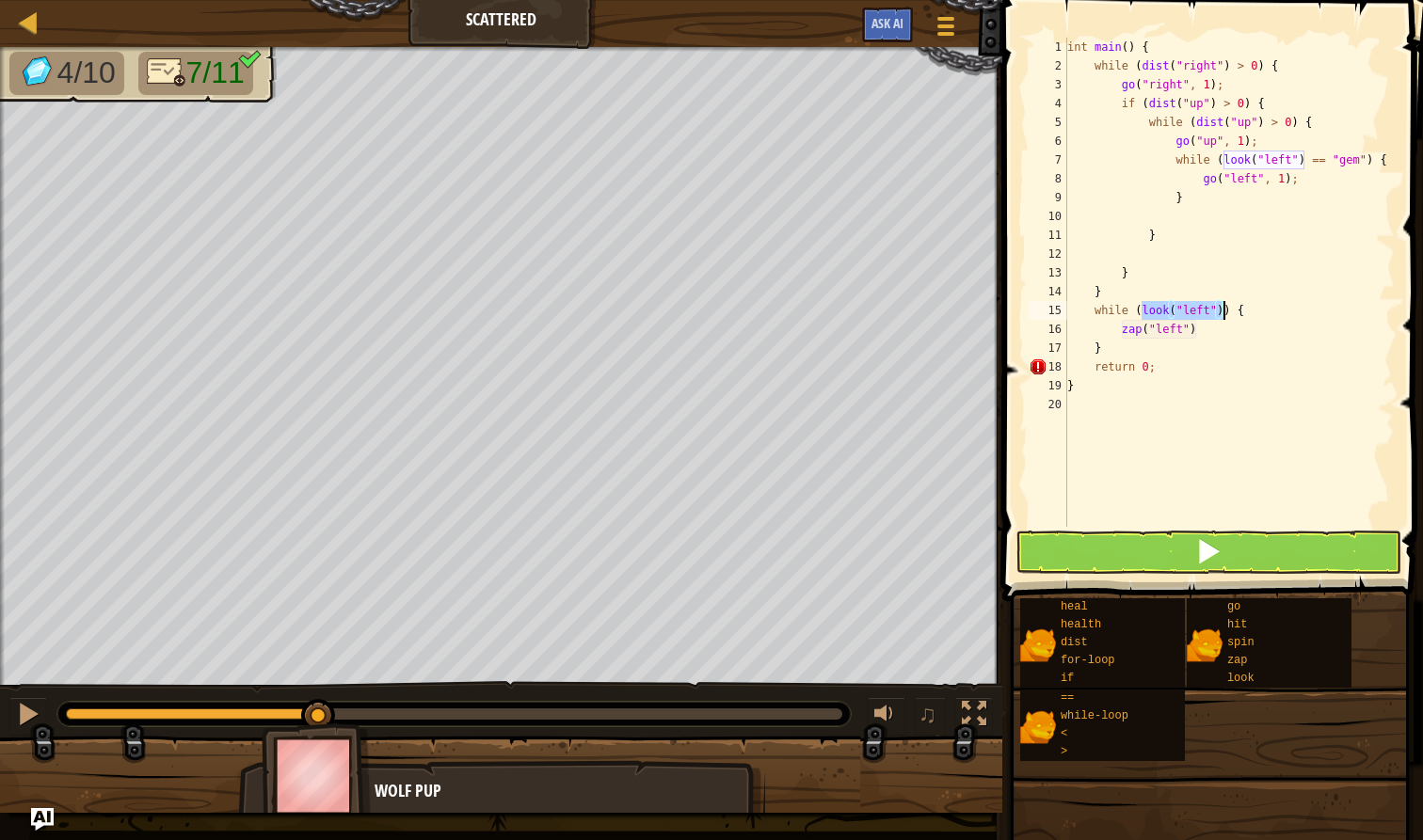 The width and height of the screenshot is (1423, 840). Describe the element at coordinates (1074, 607) in the screenshot. I see `span: heal` at that location.